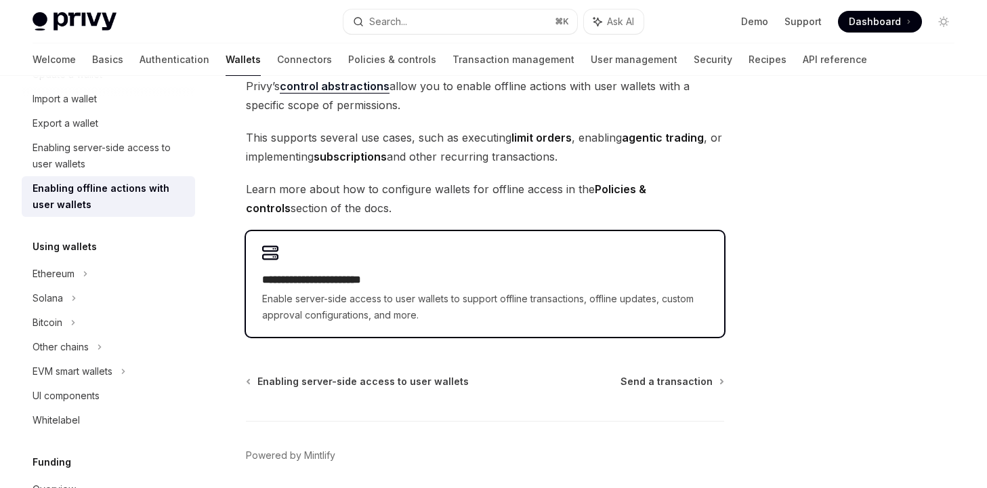 Image resolution: width=987 pixels, height=488 pixels. I want to click on a: Connectors, so click(304, 60).